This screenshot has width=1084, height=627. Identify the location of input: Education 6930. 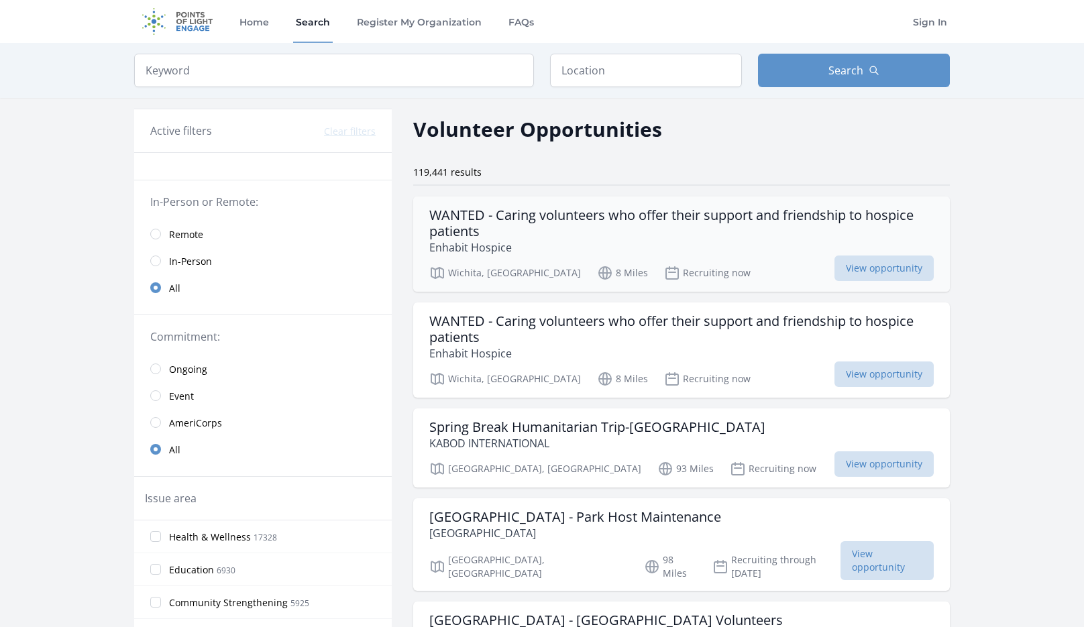
(156, 570).